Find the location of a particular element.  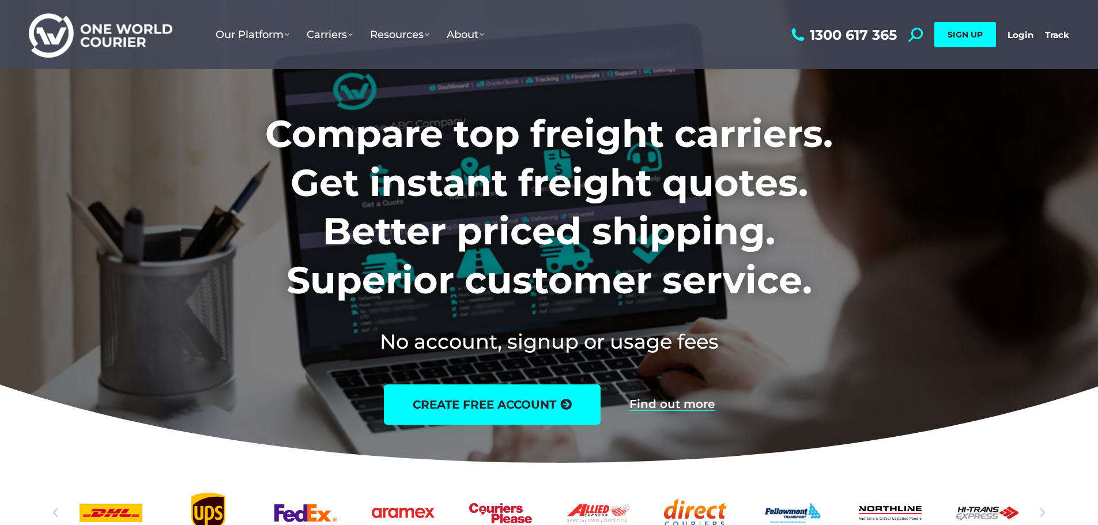

a: Track is located at coordinates (1057, 35).